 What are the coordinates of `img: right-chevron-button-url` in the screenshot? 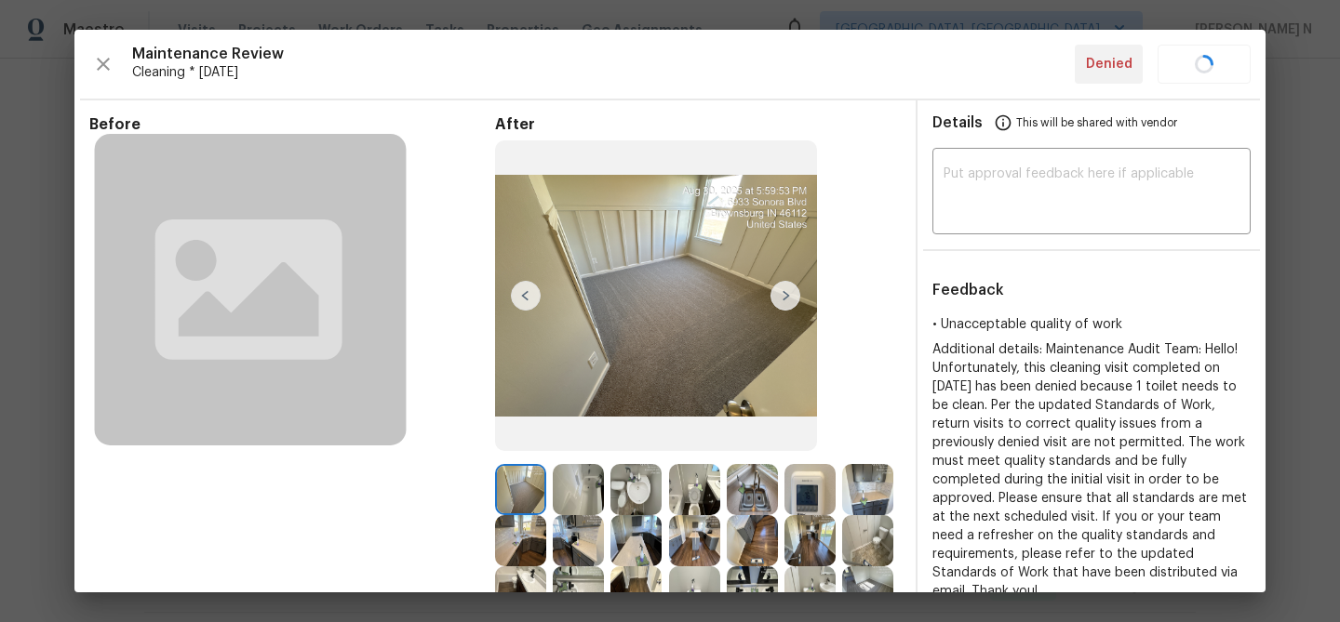 It's located at (785, 296).